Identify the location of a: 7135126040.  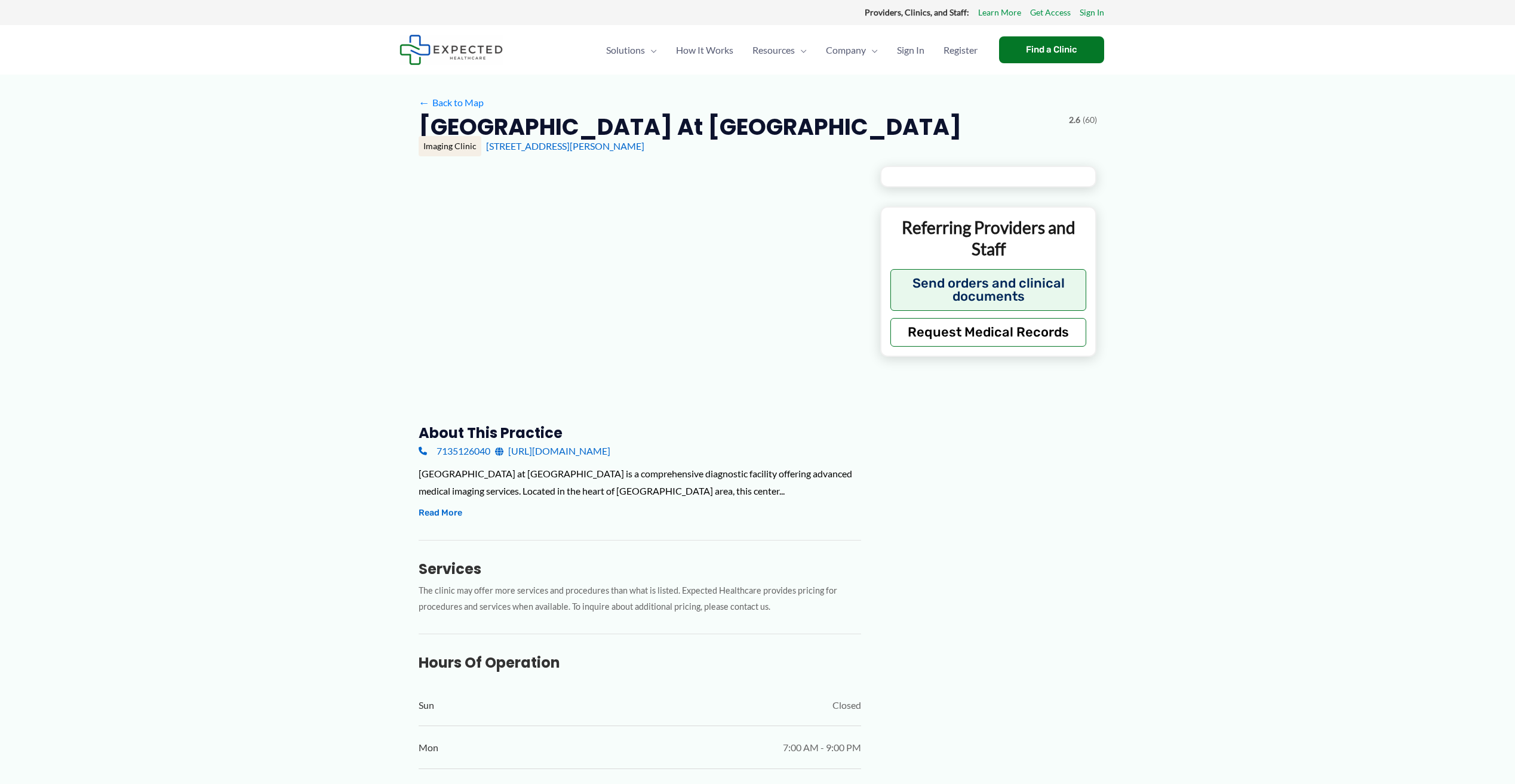
(454, 451).